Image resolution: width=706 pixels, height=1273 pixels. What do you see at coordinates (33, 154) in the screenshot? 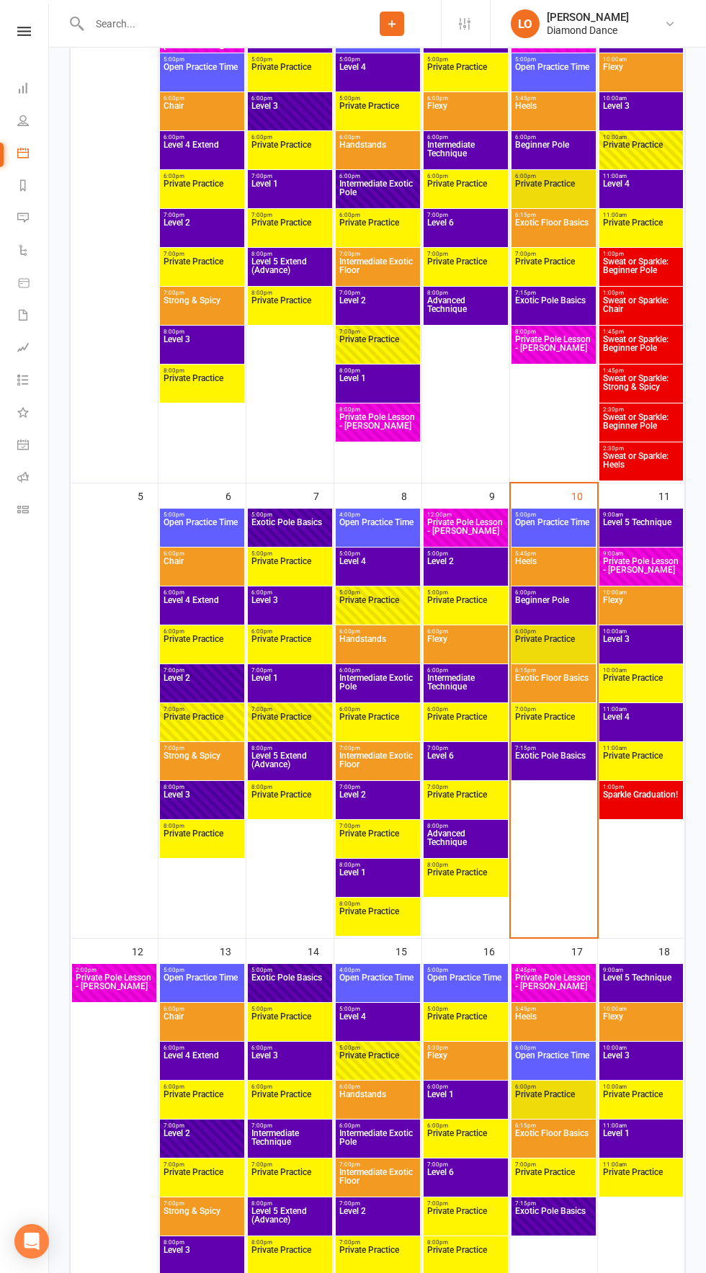
I see `a: Calendar` at bounding box center [33, 154].